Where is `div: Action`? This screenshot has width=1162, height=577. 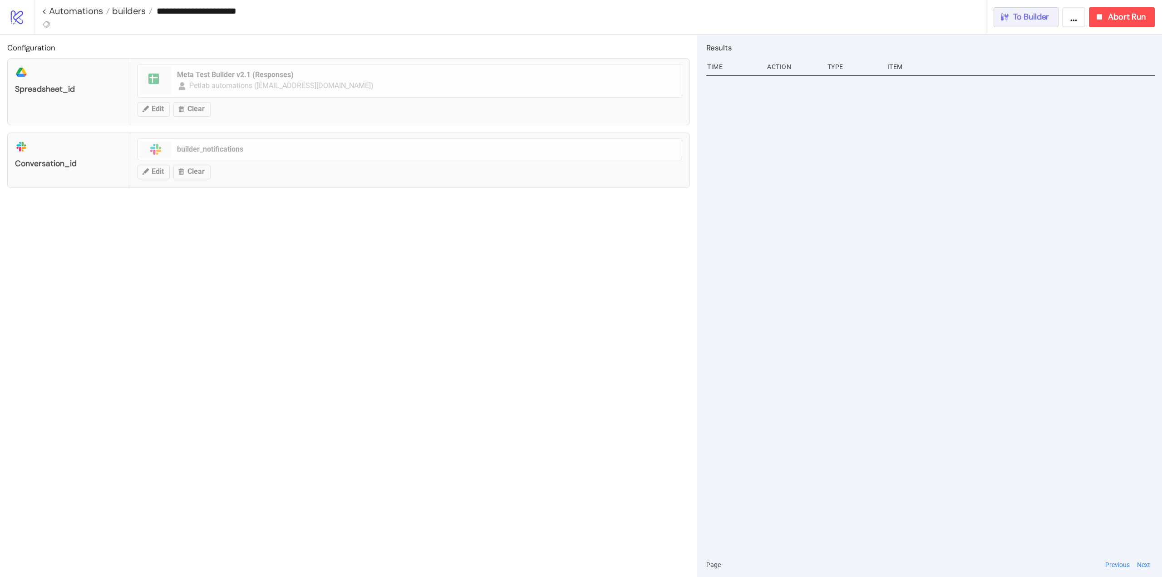 div: Action is located at coordinates (793, 67).